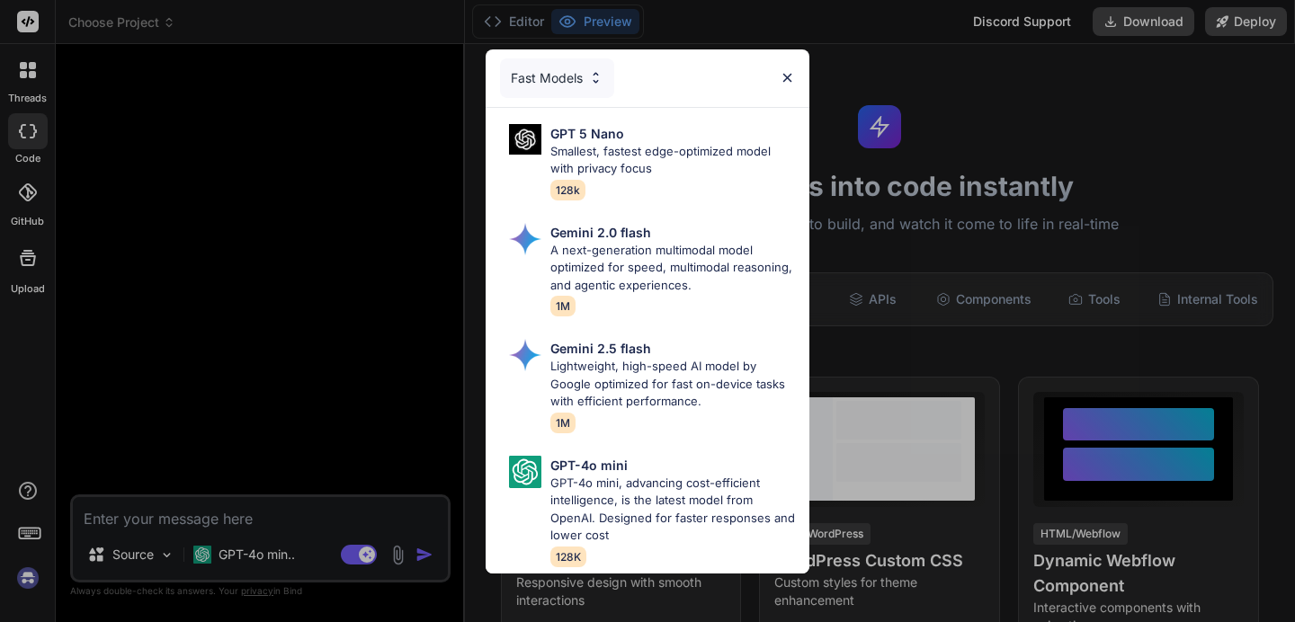 This screenshot has height=622, width=1295. Describe the element at coordinates (673, 160) in the screenshot. I see `p: Smallest, fastest edge-optimized model with privacy focus` at that location.